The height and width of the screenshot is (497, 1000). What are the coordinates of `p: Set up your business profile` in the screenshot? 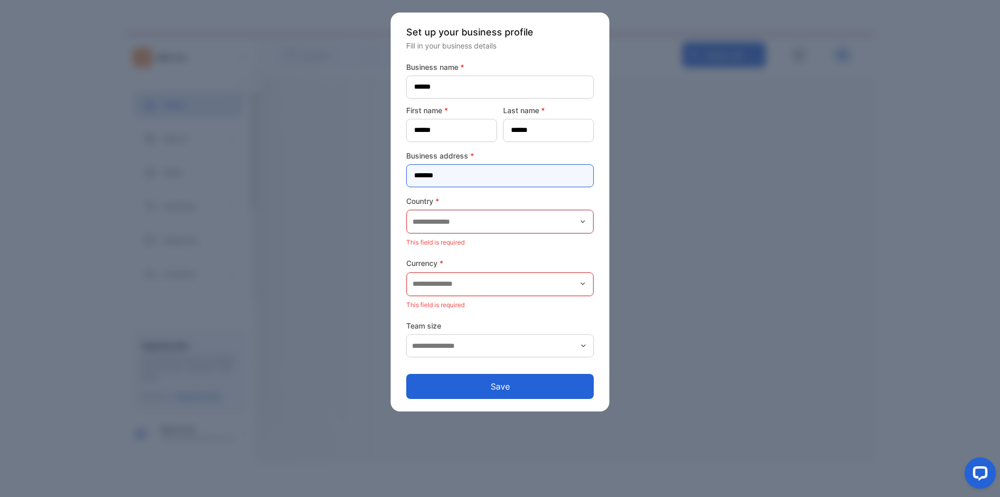 It's located at (500, 32).